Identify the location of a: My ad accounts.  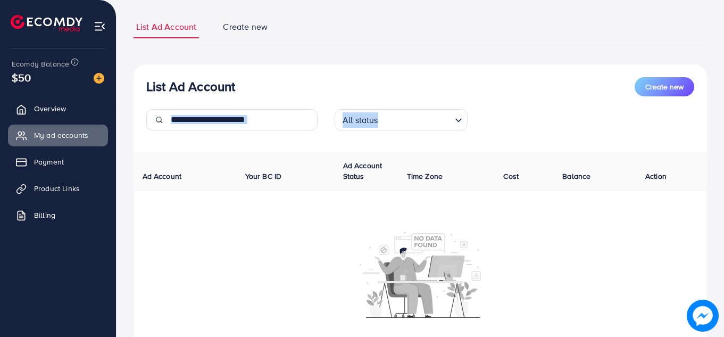
(58, 135).